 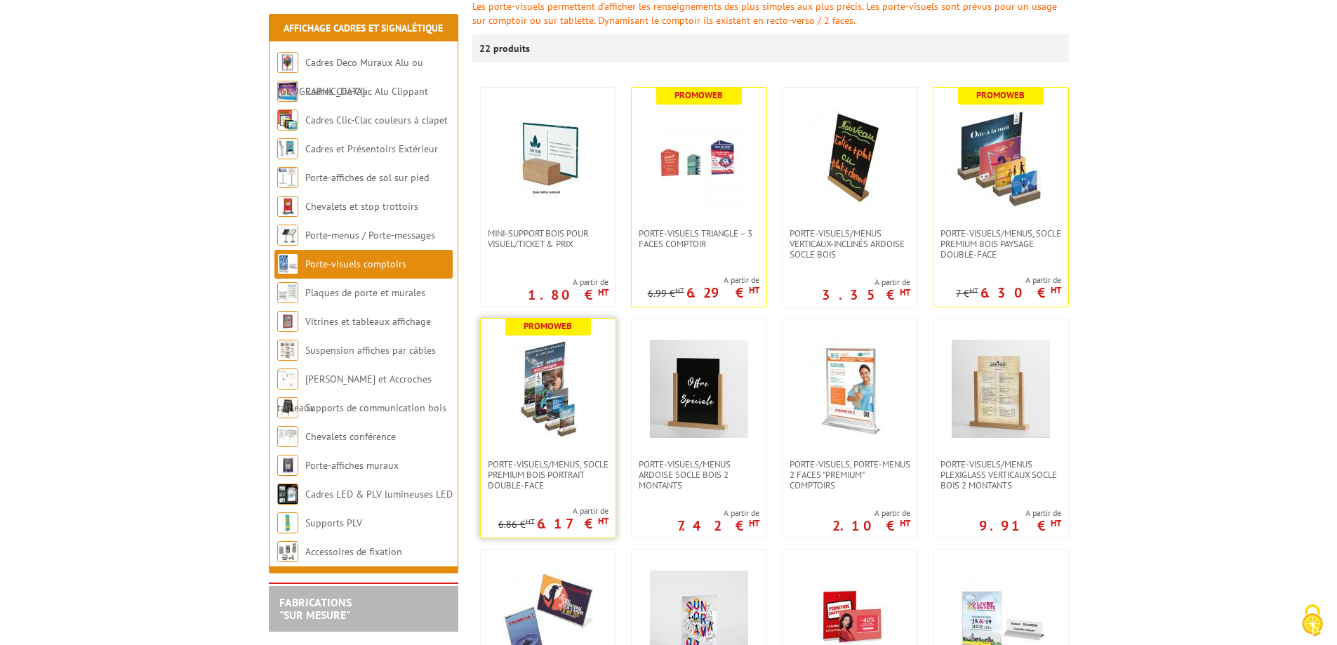 I want to click on img: Chevalets et stop trottoirs, so click(x=288, y=206).